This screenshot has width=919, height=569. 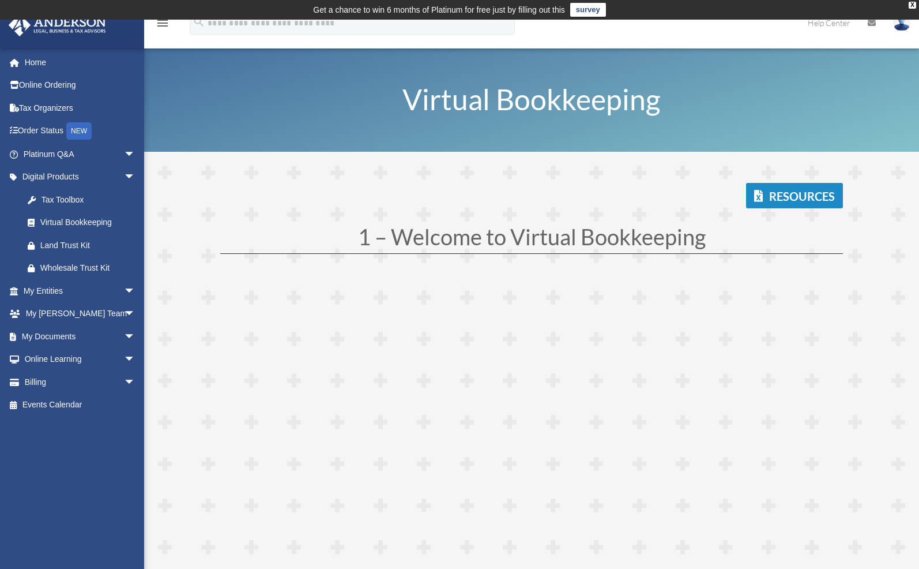 I want to click on div: Tax Toolbox, so click(x=89, y=200).